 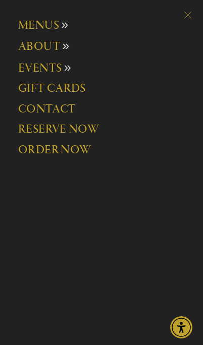 I want to click on button: MENUS, so click(x=86, y=29).